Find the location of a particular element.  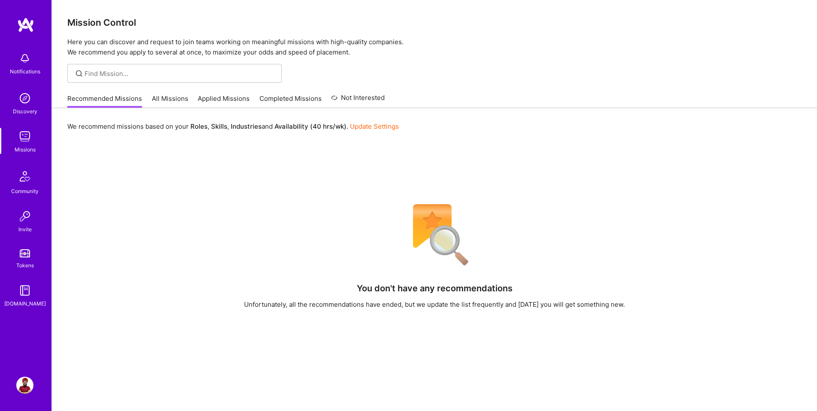

div: Discovery is located at coordinates (25, 111).